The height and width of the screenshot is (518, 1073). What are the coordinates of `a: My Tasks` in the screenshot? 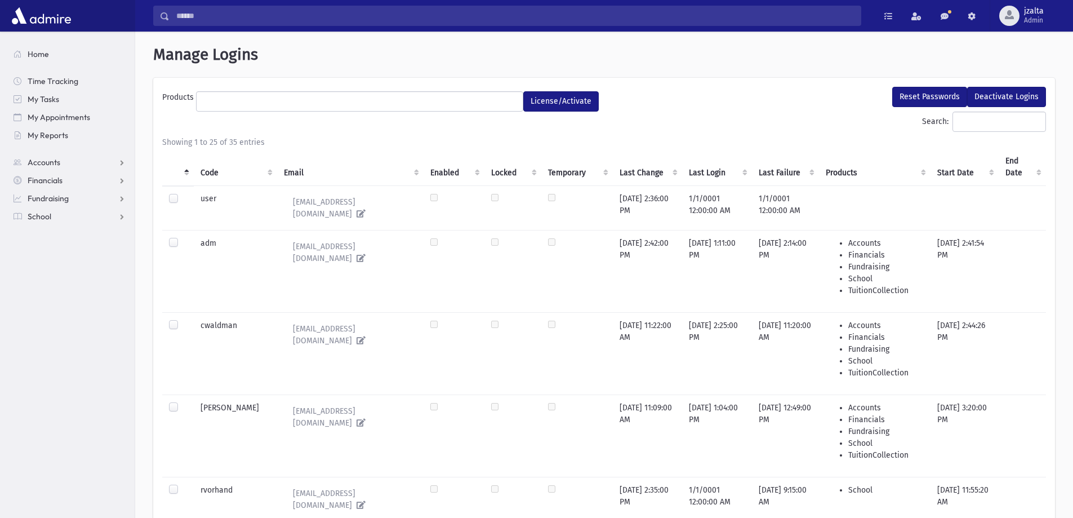 It's located at (69, 99).